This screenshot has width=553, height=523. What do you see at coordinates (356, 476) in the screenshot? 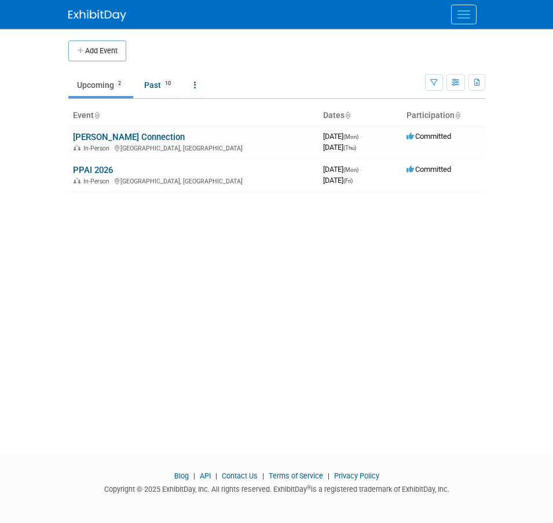
I see `a: Privacy Policy` at bounding box center [356, 476].